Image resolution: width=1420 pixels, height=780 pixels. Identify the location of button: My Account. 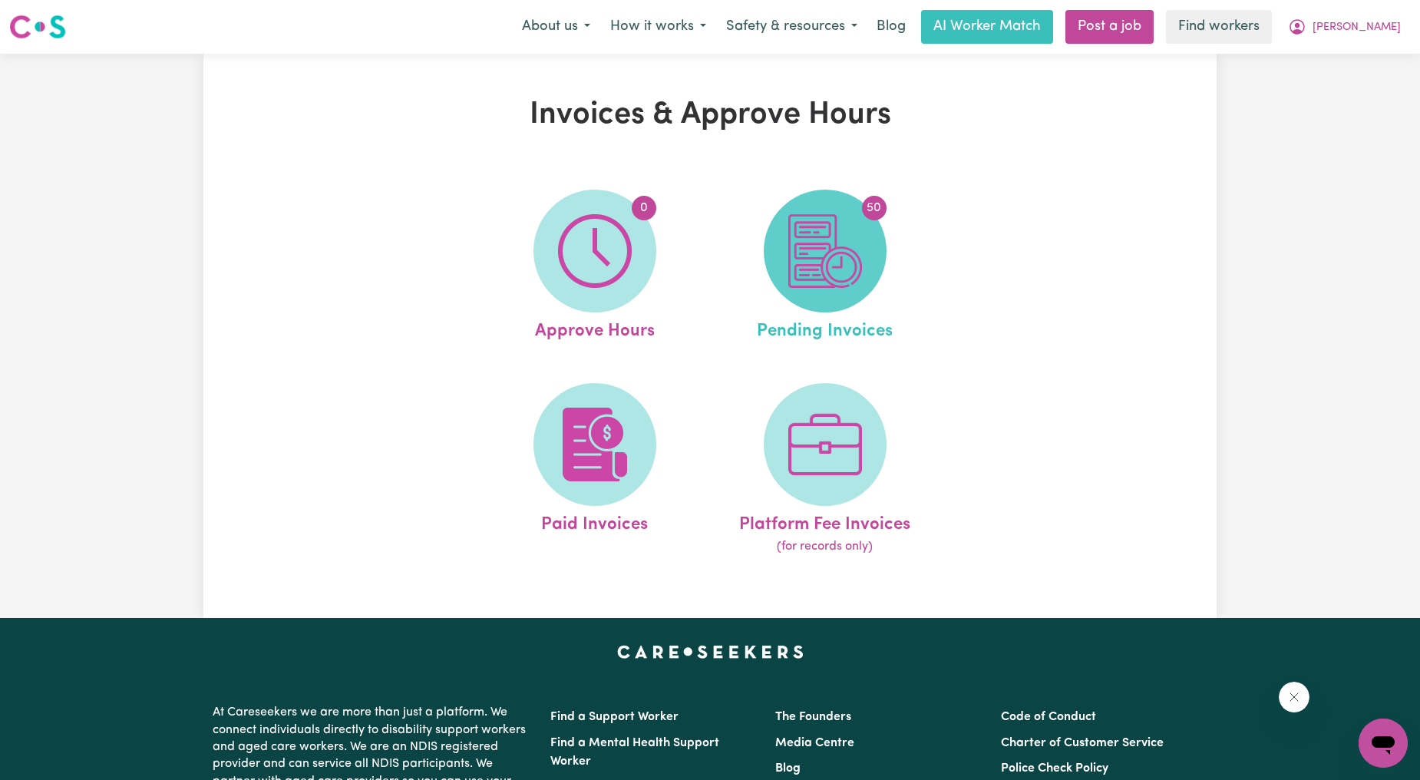
(1344, 27).